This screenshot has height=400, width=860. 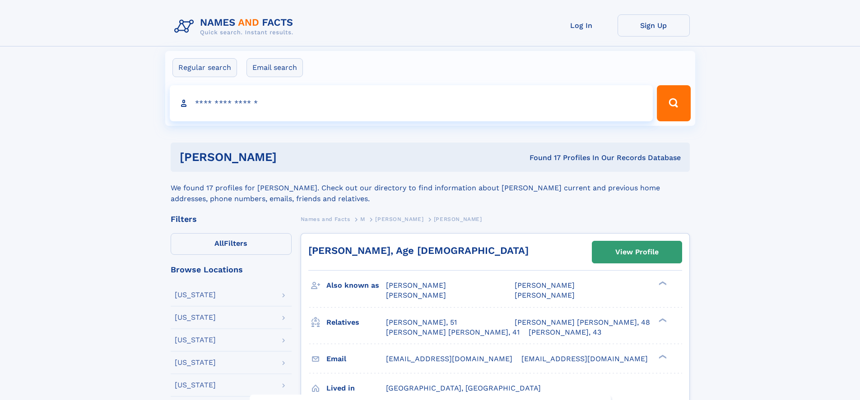 What do you see at coordinates (411, 103) in the screenshot?
I see `input: search input` at bounding box center [411, 103].